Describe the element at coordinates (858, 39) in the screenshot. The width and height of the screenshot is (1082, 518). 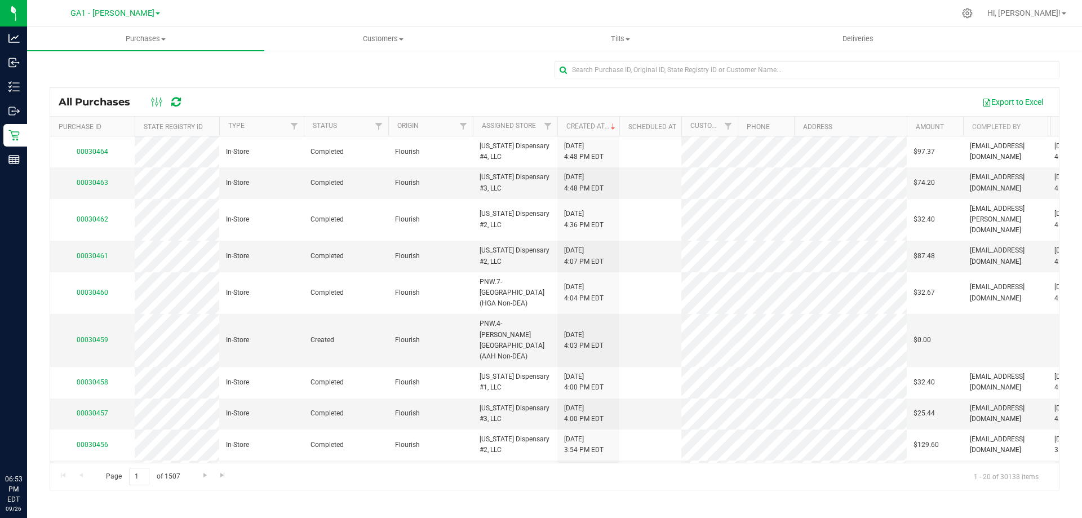
I see `span: Deliveries` at that location.